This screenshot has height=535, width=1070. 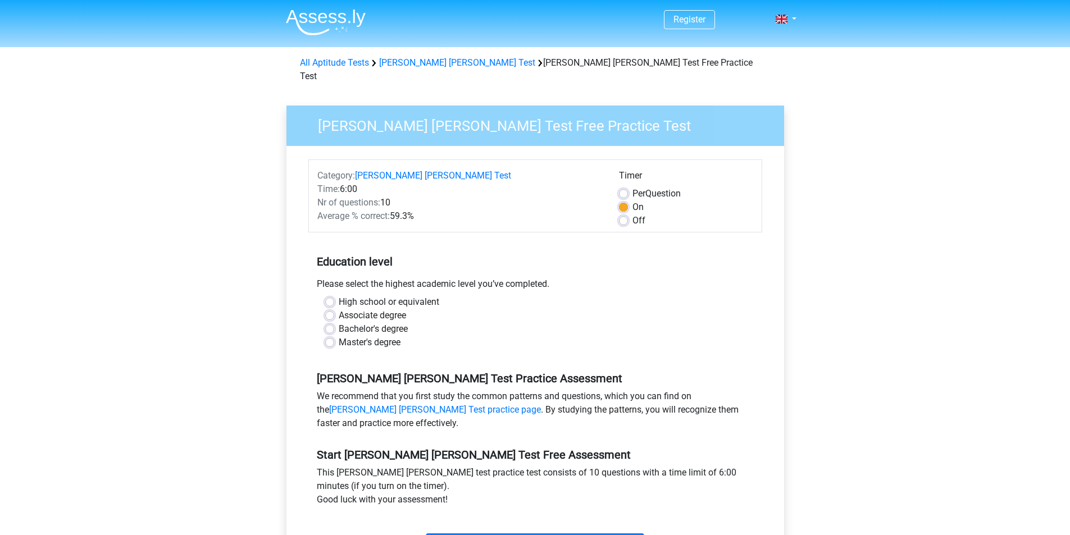 I want to click on label: Associate degree, so click(x=372, y=316).